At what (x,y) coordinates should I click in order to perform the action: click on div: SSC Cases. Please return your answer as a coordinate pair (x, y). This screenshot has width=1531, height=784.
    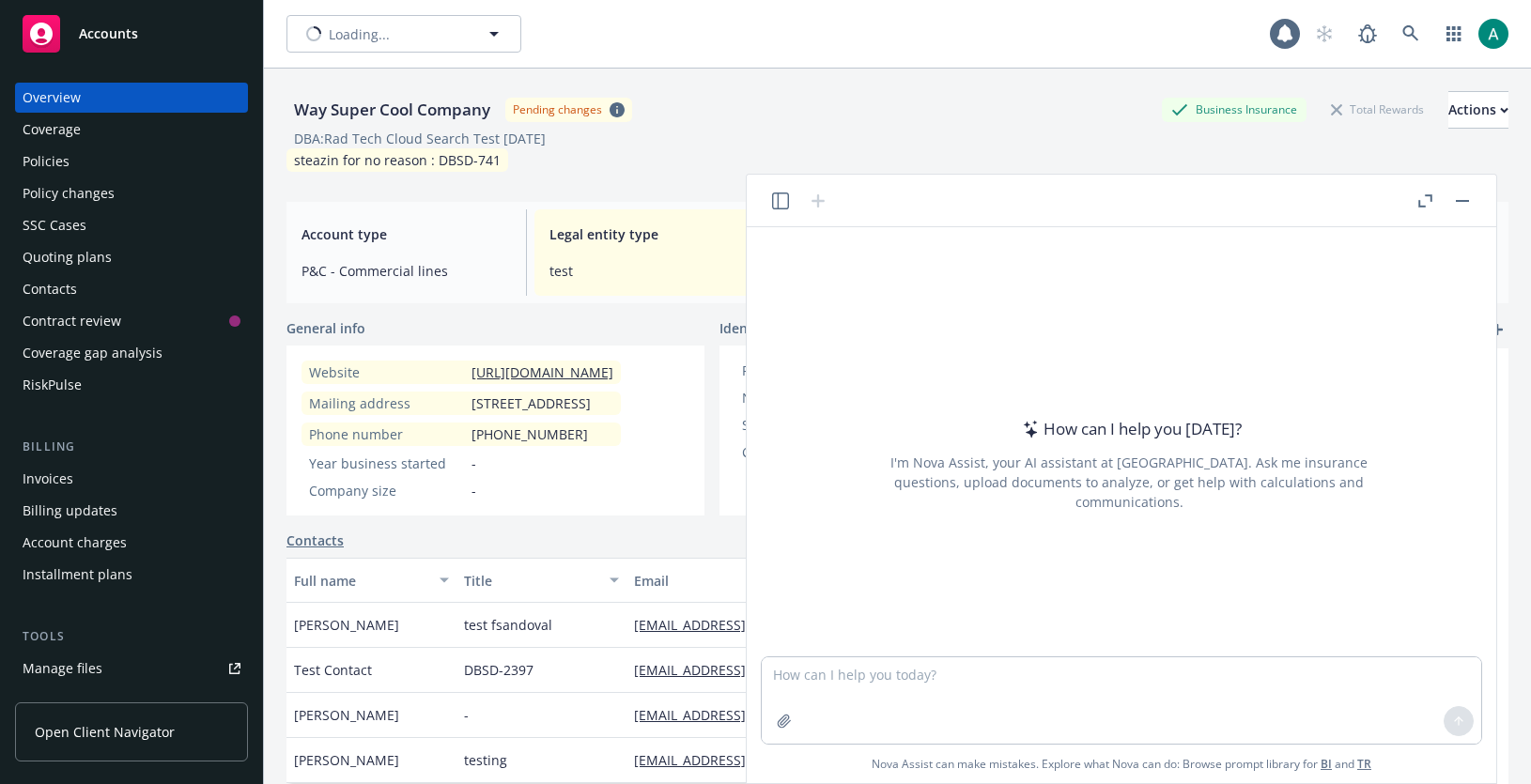
    Looking at the image, I should click on (55, 225).